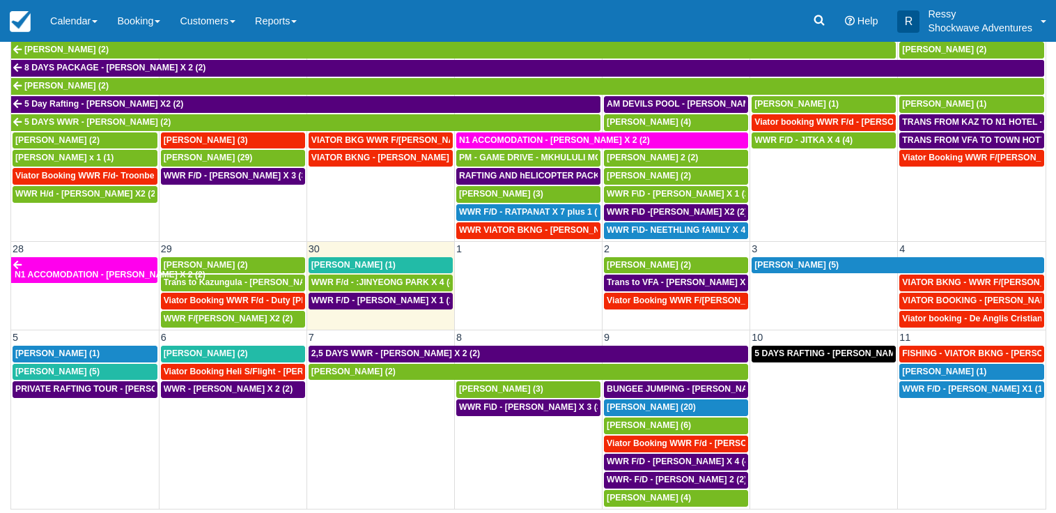  I want to click on span: 30, so click(314, 249).